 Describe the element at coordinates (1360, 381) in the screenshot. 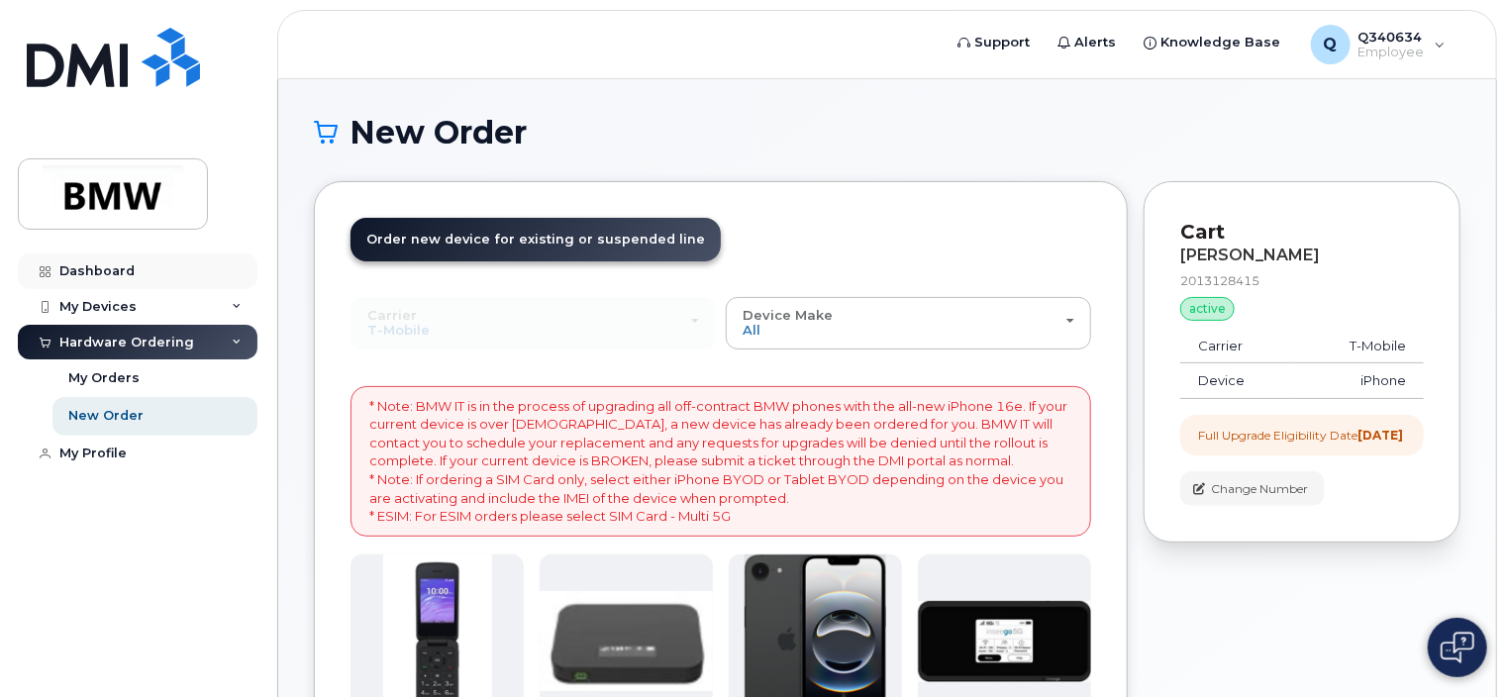

I see `td: iPhone` at that location.